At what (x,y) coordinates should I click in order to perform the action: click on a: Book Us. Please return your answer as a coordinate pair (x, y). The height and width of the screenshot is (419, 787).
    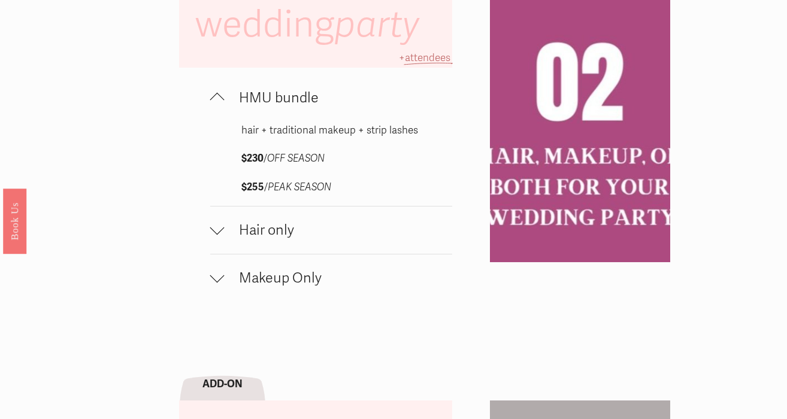
    Looking at the image, I should click on (14, 221).